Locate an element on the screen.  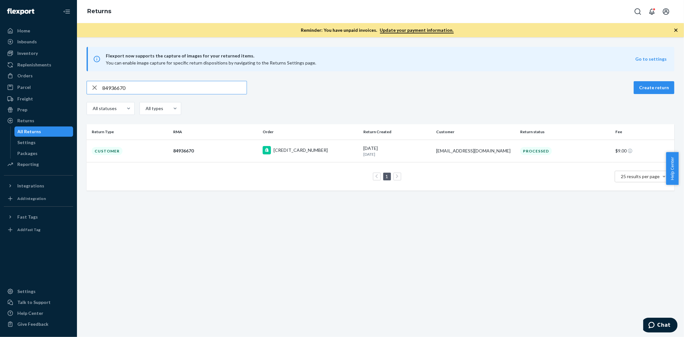
td: $9.00 is located at coordinates (643, 151).